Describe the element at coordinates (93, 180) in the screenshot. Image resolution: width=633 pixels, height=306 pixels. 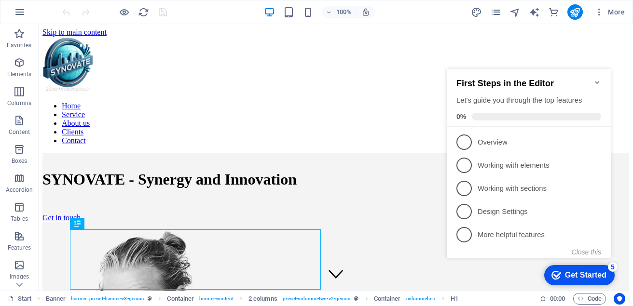
I see `p: More helpful features` at that location.